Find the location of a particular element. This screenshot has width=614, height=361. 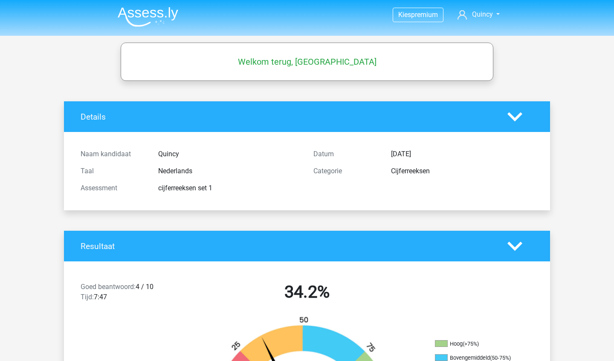

h4: Resultaat is located at coordinates (287, 246).